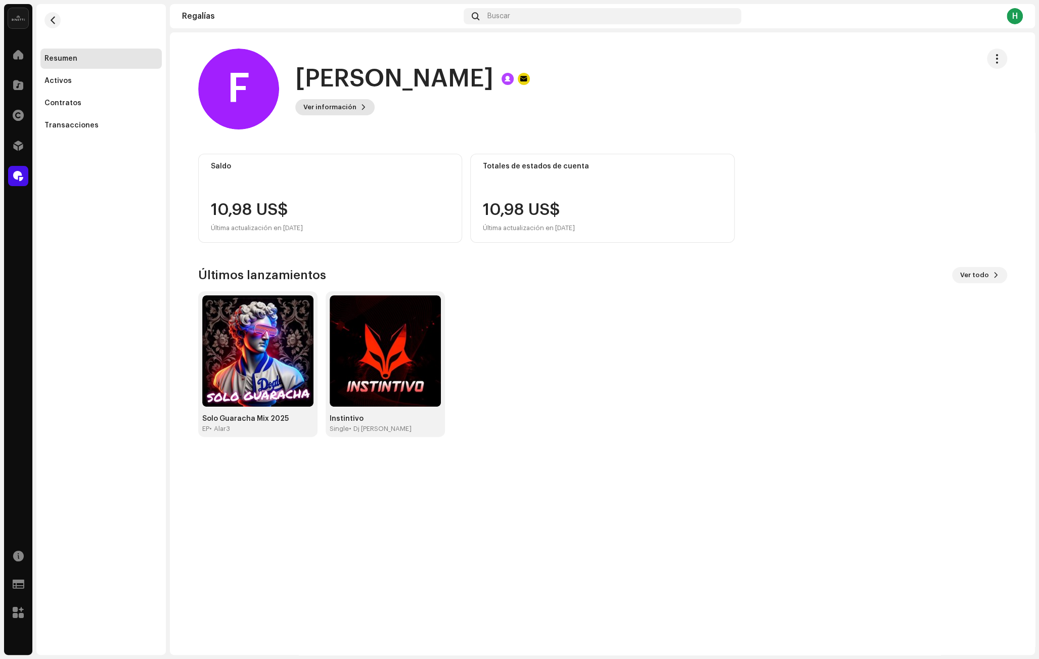 The image size is (1039, 659). I want to click on div: H, so click(1015, 16).